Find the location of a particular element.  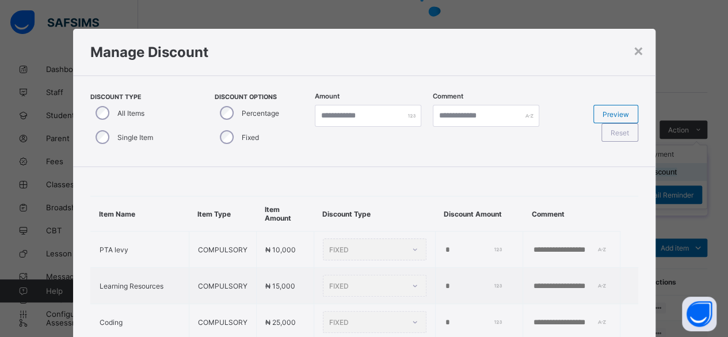

label: Single Item is located at coordinates (135, 137).